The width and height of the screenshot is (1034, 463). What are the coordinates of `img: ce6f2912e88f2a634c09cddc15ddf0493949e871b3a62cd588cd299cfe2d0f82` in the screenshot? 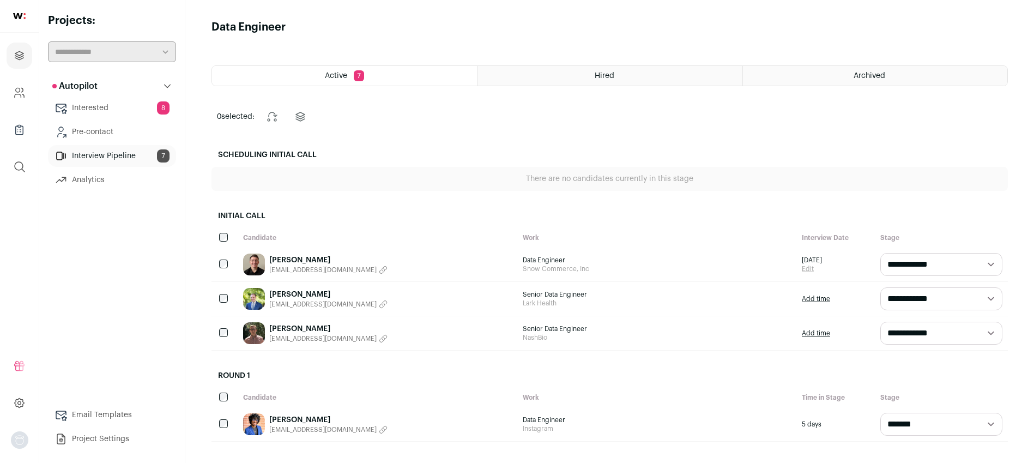 It's located at (254, 333).